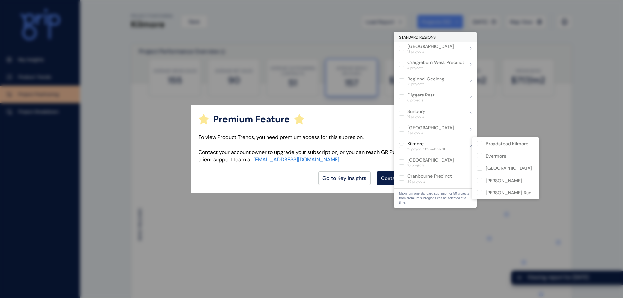 The width and height of the screenshot is (623, 298). I want to click on p: Cranbourne Precinct, so click(430, 176).